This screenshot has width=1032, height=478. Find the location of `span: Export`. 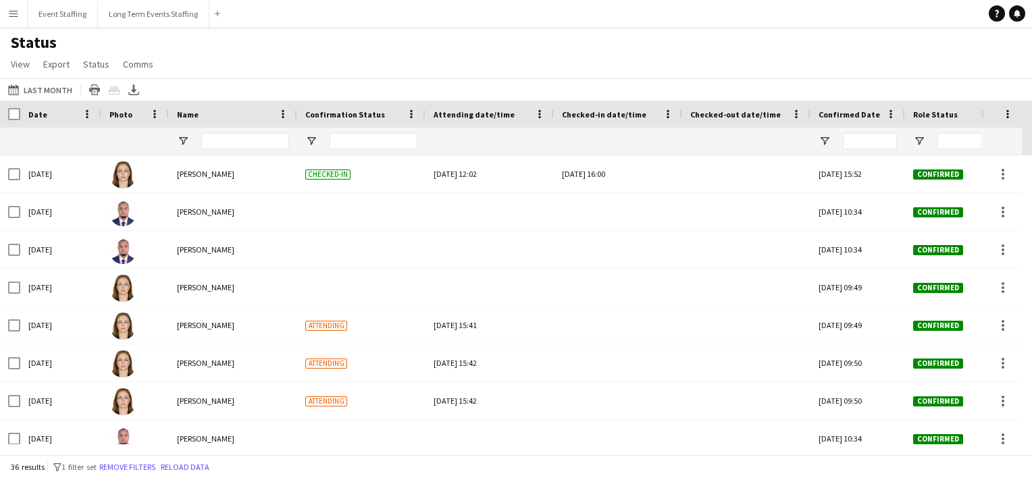

span: Export is located at coordinates (56, 64).